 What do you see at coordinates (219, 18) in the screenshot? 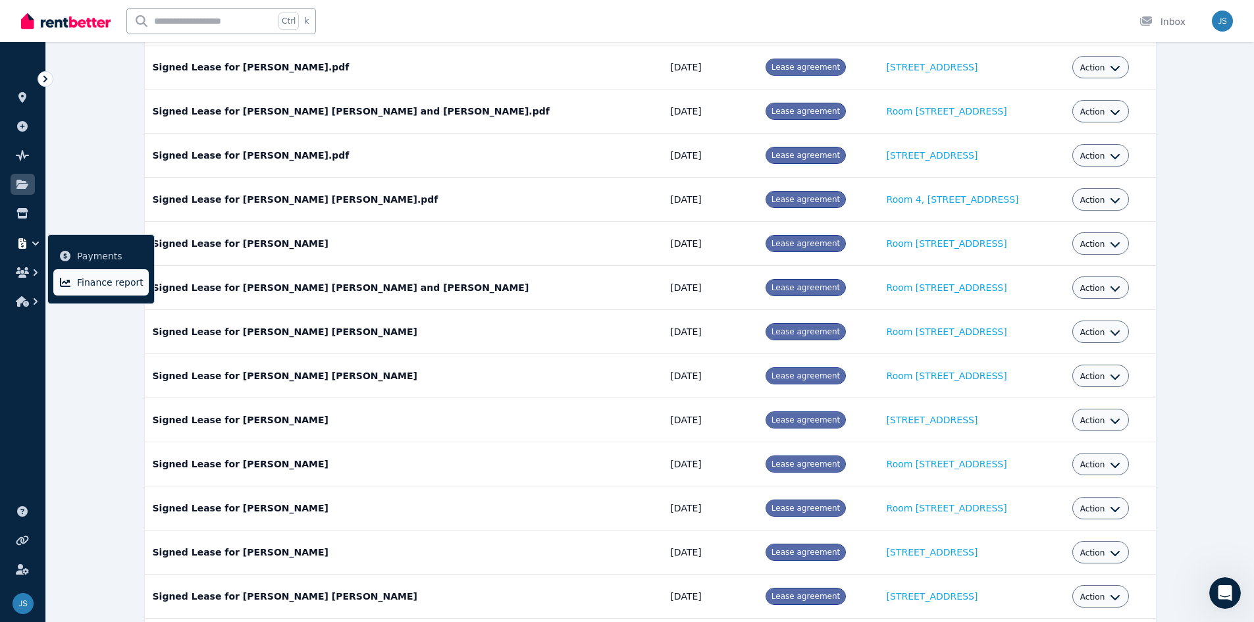
I see `button: Home` at bounding box center [219, 18].